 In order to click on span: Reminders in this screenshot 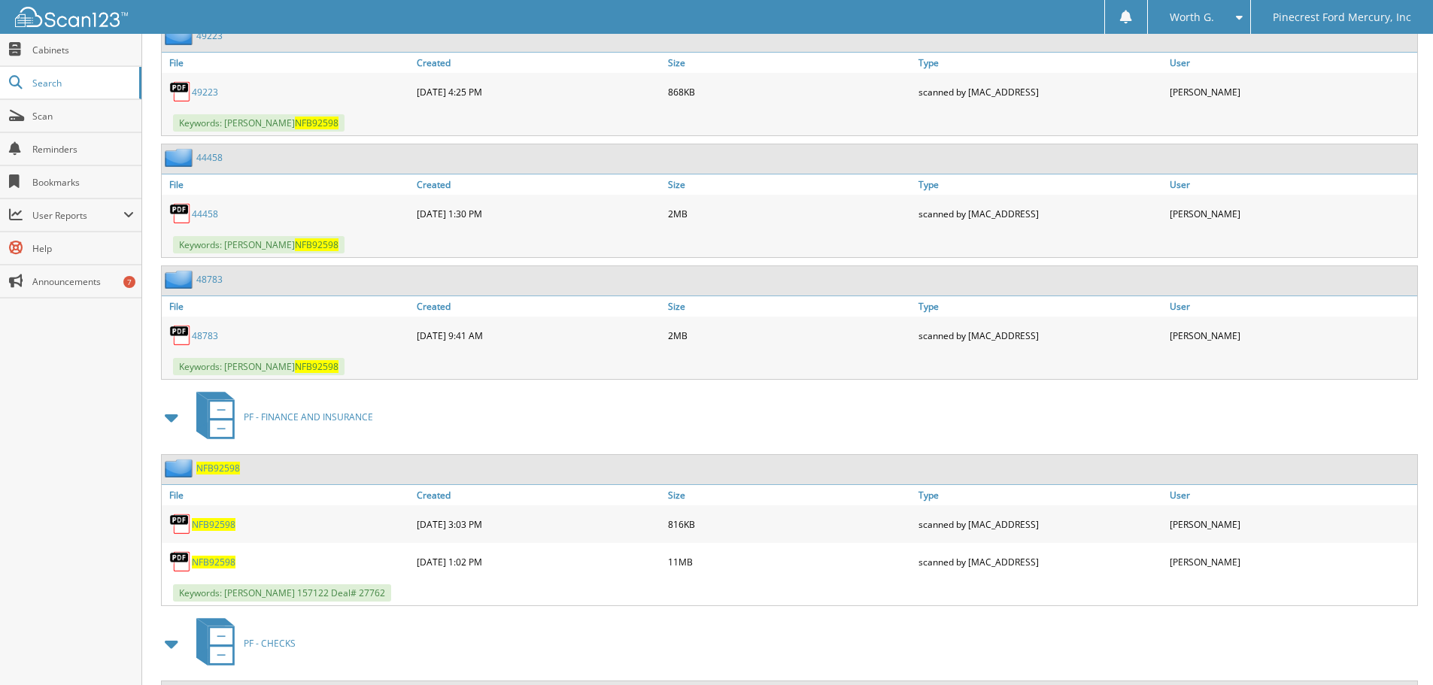, I will do `click(83, 149)`.